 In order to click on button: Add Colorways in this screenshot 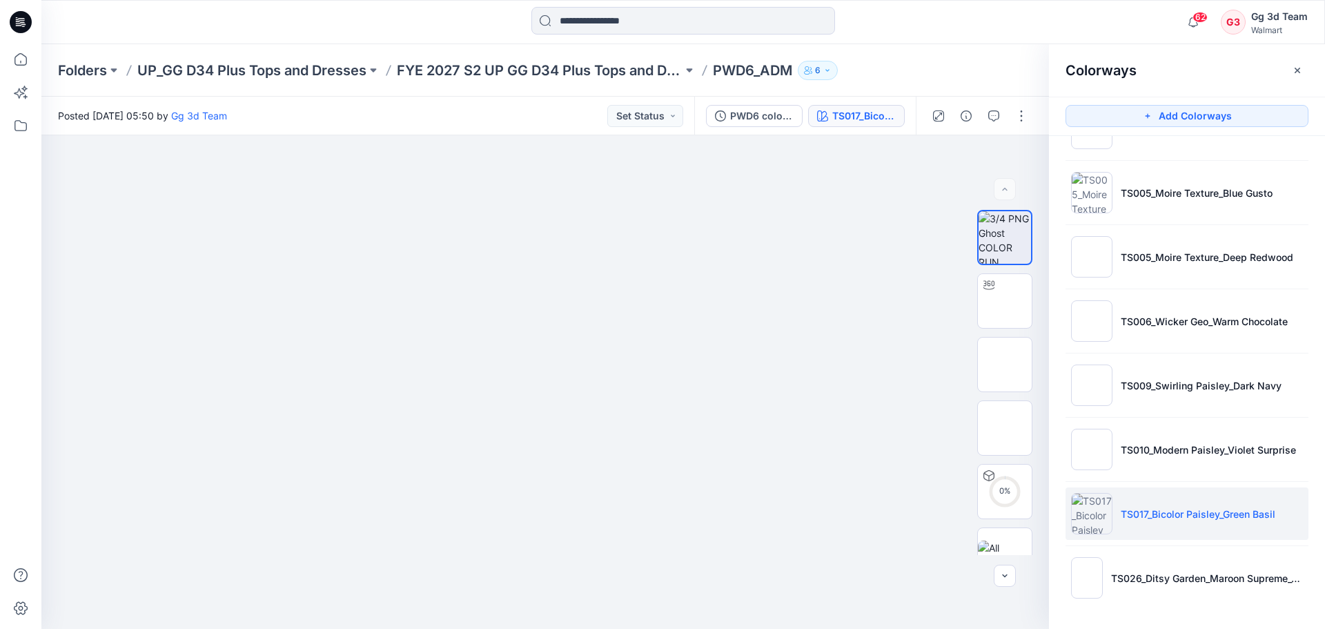, I will do `click(1187, 116)`.